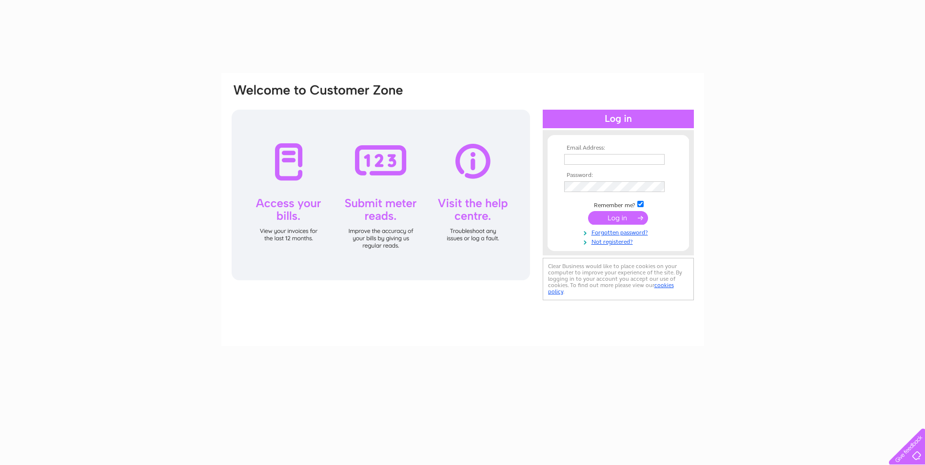 This screenshot has height=465, width=925. Describe the element at coordinates (619, 241) in the screenshot. I see `a: Not registered?` at that location.